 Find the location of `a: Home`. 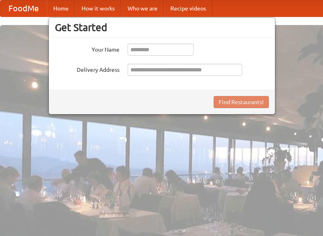

a: Home is located at coordinates (61, 8).